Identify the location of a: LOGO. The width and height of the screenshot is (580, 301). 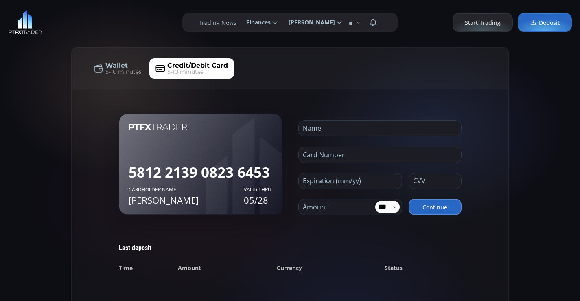
(25, 22).